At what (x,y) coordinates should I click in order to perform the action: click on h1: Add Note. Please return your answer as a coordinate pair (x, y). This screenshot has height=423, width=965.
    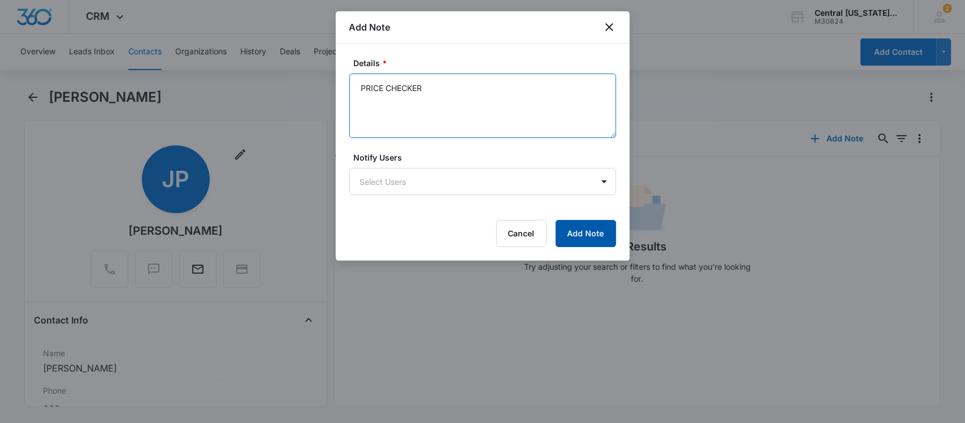
    Looking at the image, I should click on (370, 27).